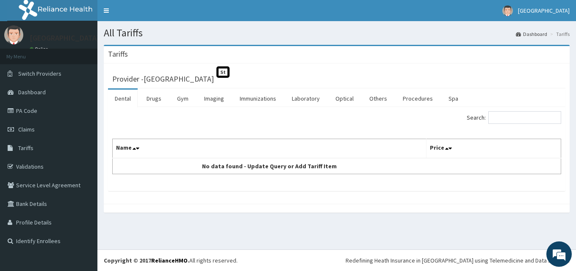 This screenshot has height=271, width=576. Describe the element at coordinates (40, 49) in the screenshot. I see `a: Online` at that location.